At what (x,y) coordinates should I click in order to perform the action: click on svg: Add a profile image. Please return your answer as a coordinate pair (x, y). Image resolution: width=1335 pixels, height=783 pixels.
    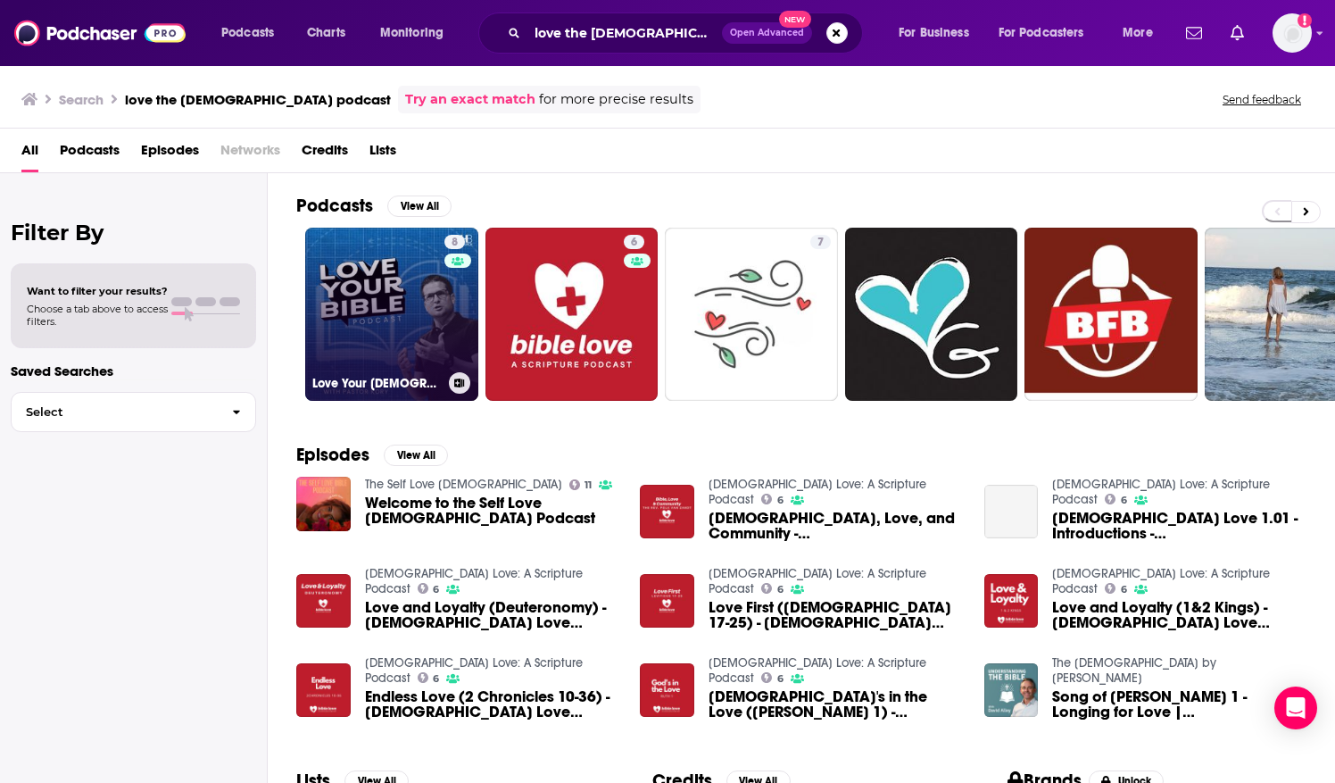
    Looking at the image, I should click on (1305, 21).